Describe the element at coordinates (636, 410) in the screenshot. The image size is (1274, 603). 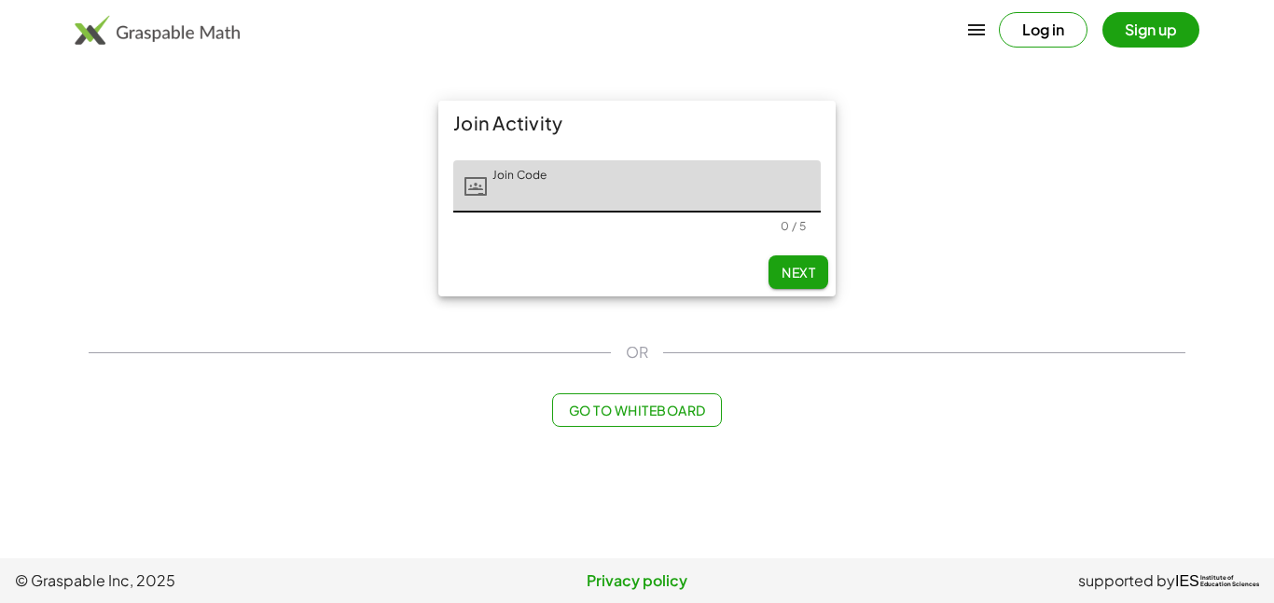
I see `span: Go to Whiteboard` at that location.